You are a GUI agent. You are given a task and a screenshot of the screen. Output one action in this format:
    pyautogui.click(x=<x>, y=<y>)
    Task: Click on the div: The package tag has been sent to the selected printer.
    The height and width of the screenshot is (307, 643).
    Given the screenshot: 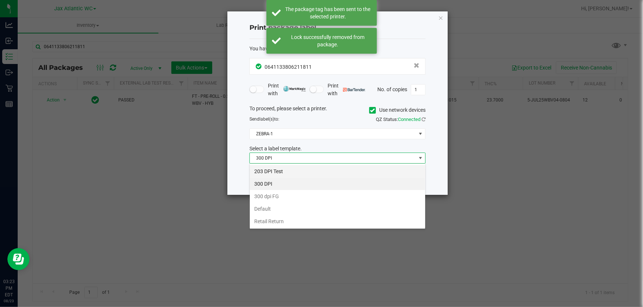 What is the action you would take?
    pyautogui.click(x=328, y=13)
    